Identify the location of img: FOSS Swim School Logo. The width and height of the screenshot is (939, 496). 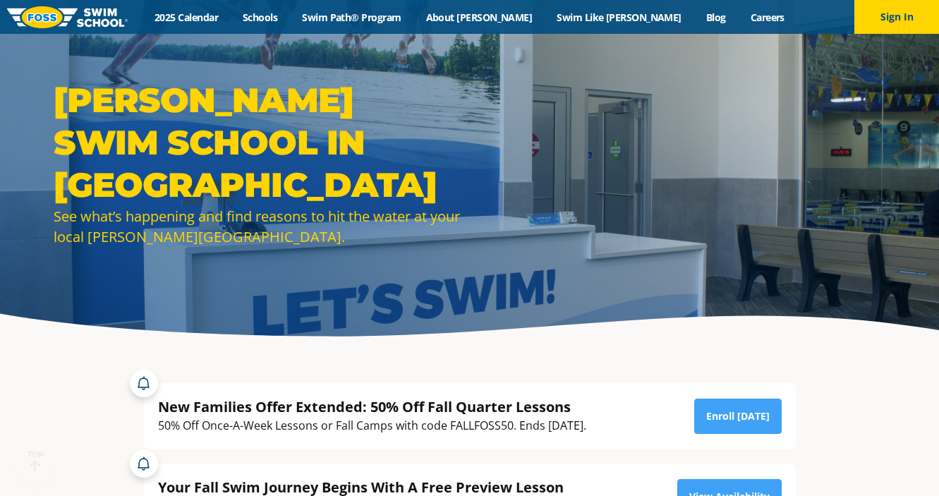
(67, 17).